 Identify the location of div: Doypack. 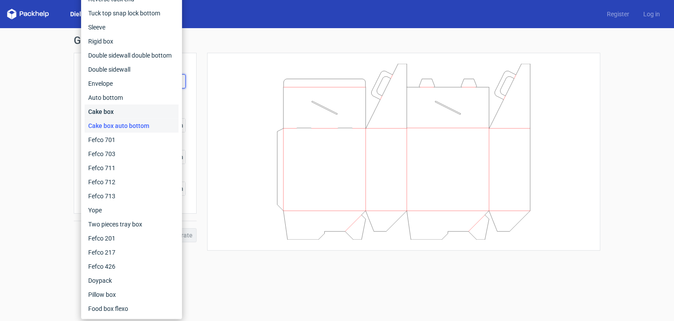
(132, 280).